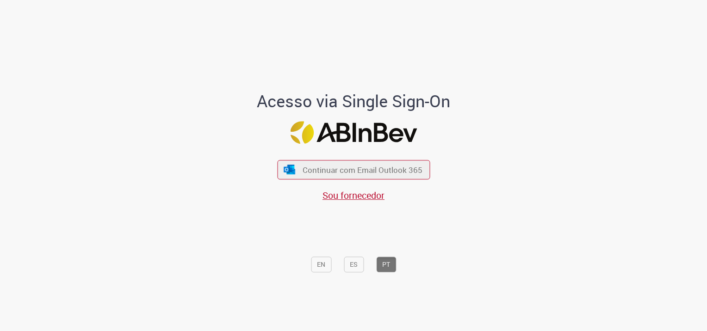 The image size is (707, 331). Describe the element at coordinates (362, 170) in the screenshot. I see `span: Continuar com Email Outlook 365` at that location.